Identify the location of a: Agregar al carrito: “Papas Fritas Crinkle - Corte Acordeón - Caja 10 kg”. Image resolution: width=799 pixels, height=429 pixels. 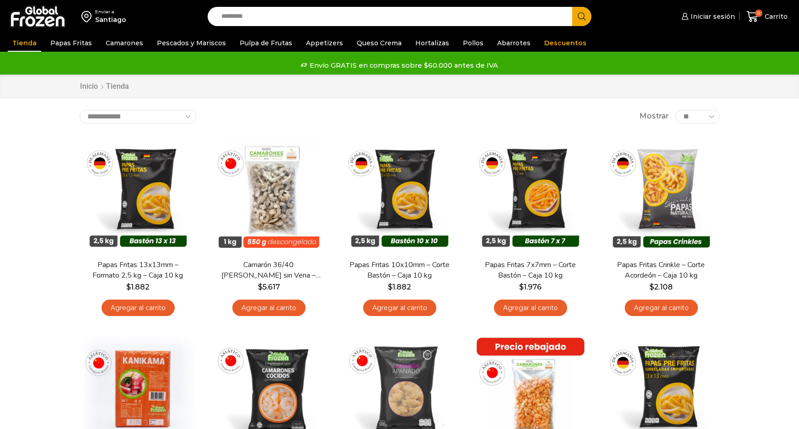
(662, 308).